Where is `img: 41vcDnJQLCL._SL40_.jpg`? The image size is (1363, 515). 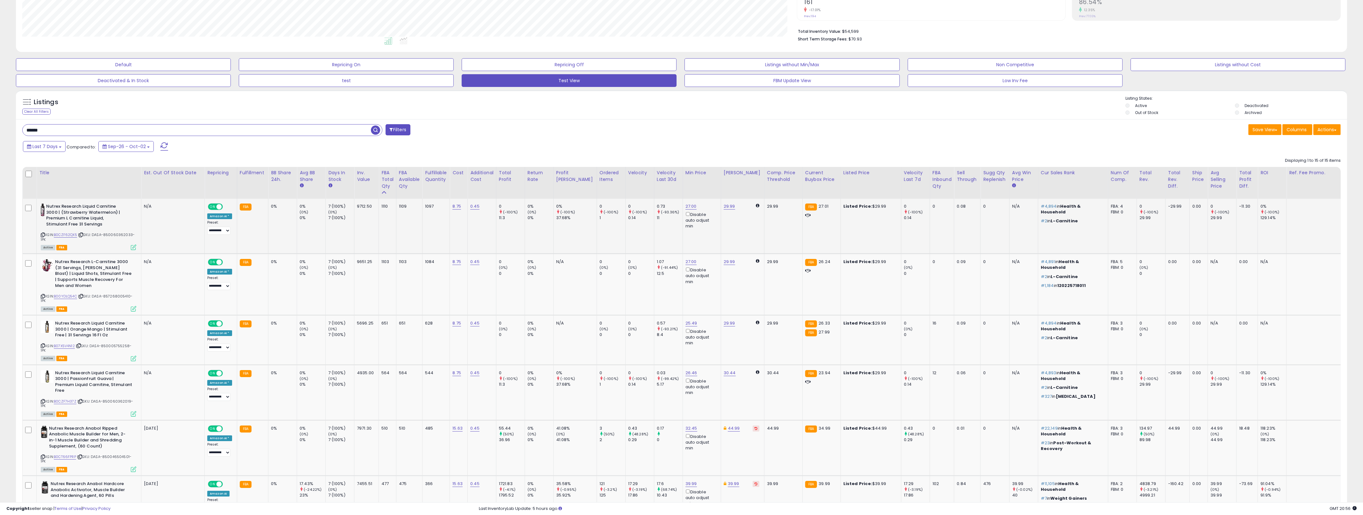
img: 41vcDnJQLCL._SL40_.jpg is located at coordinates (47, 327).